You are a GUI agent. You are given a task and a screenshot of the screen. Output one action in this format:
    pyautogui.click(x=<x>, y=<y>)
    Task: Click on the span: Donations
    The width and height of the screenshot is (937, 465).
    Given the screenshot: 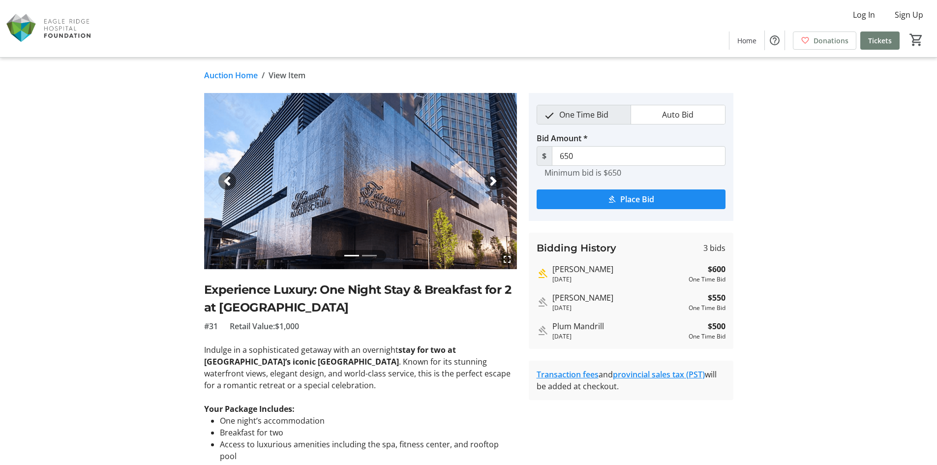 What is the action you would take?
    pyautogui.click(x=831, y=40)
    